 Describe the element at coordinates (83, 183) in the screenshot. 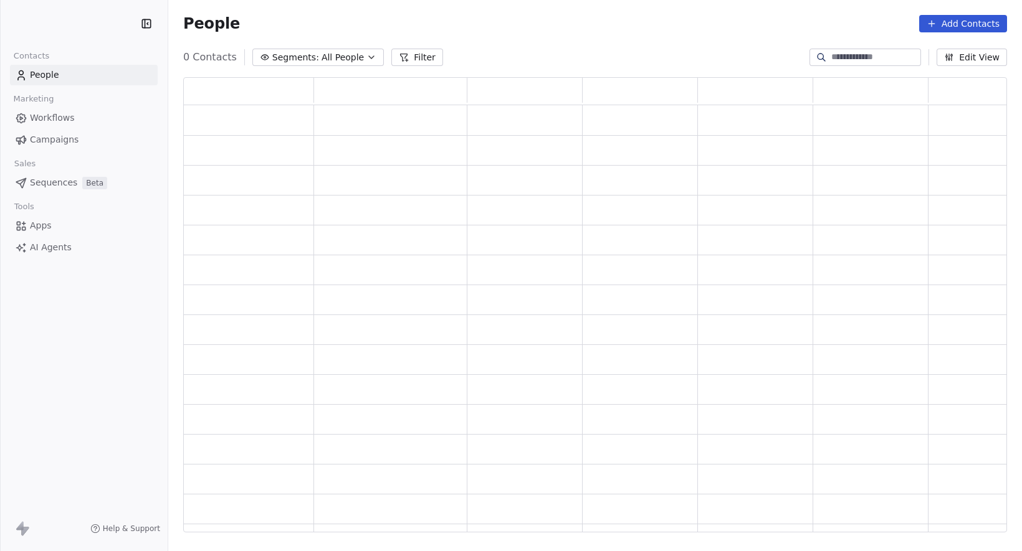

I see `a: SequencesBeta` at that location.